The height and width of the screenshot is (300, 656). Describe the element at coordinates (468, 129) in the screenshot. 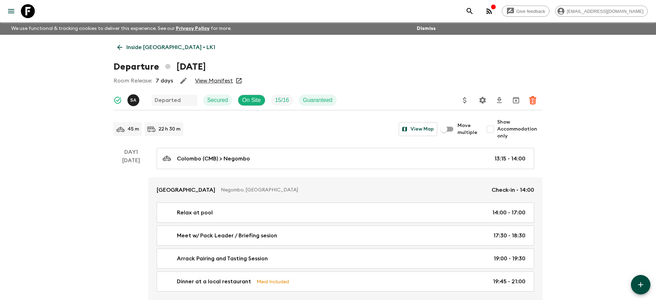

I see `span: Move multiple` at that location.